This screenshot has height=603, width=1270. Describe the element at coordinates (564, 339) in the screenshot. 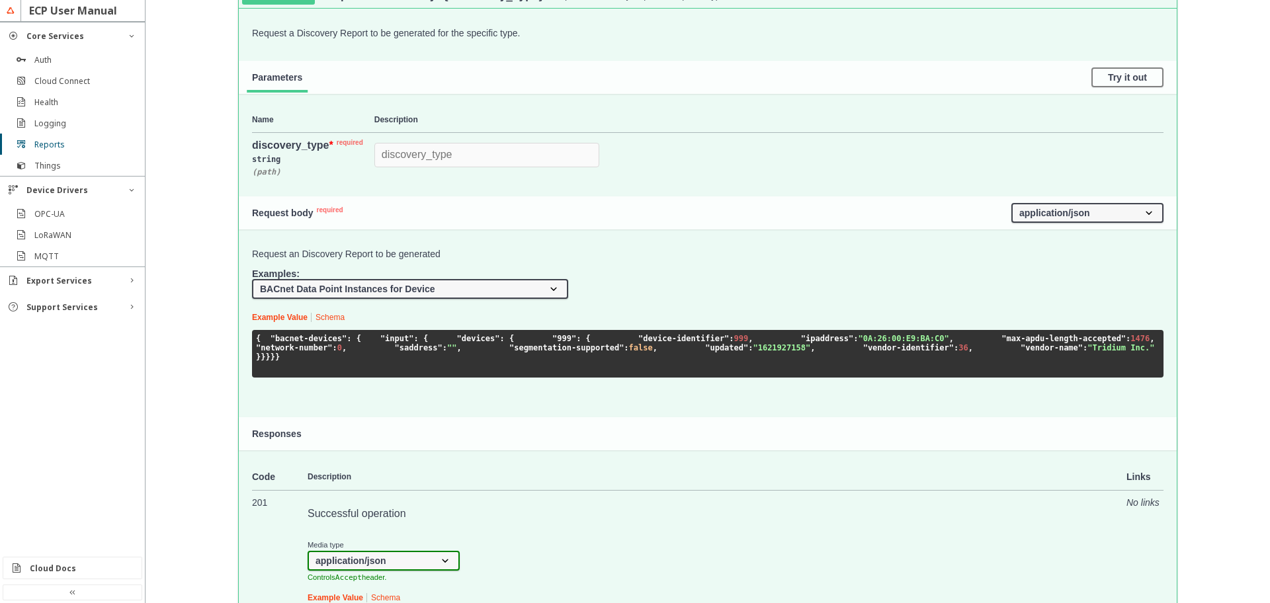

I see `span: "999"` at that location.